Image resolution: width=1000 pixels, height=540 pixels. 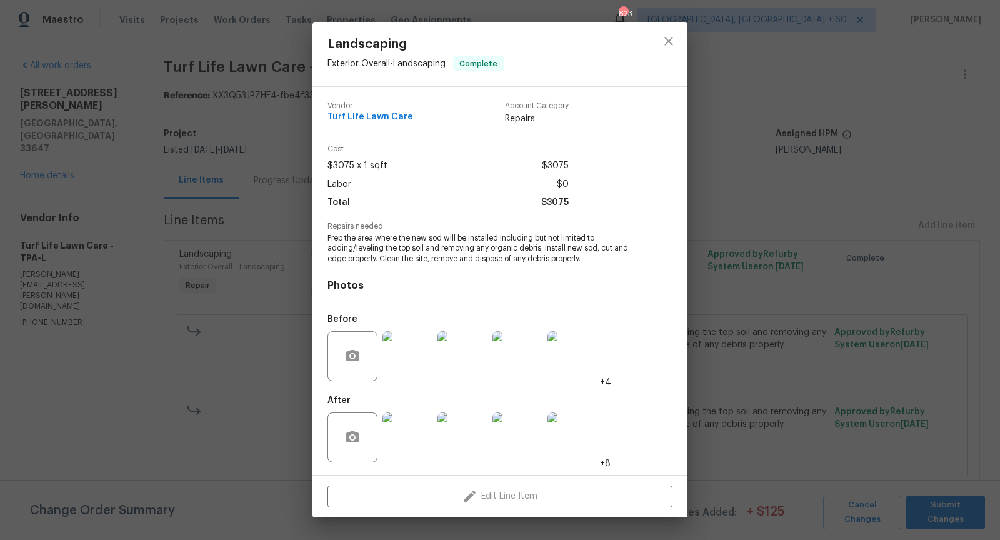 I want to click on span: Turf Life Lawn Care, so click(x=370, y=117).